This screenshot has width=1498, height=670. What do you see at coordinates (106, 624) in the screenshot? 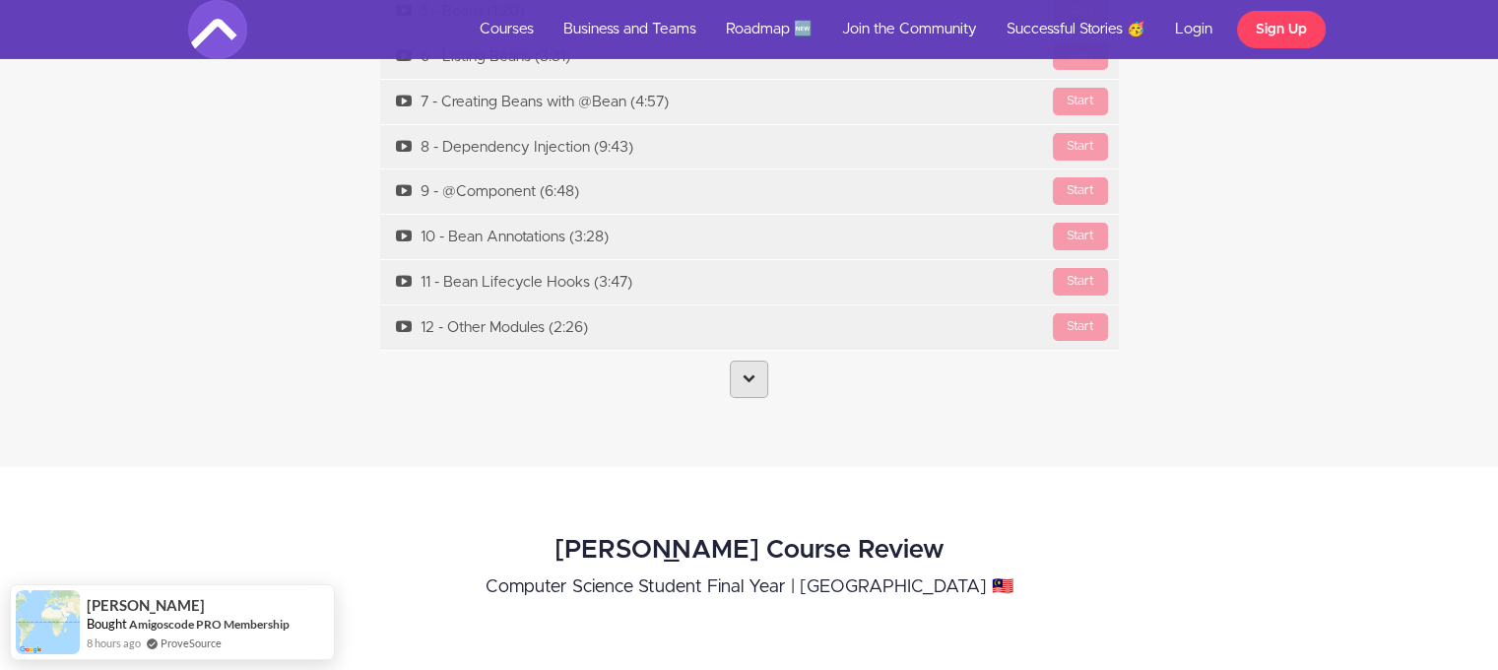
I see `span: Bought` at bounding box center [106, 624].